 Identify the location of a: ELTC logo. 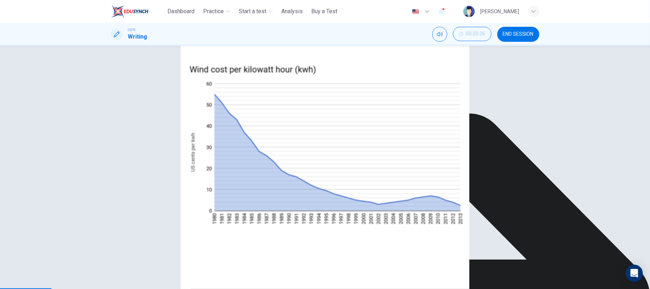
(138, 11).